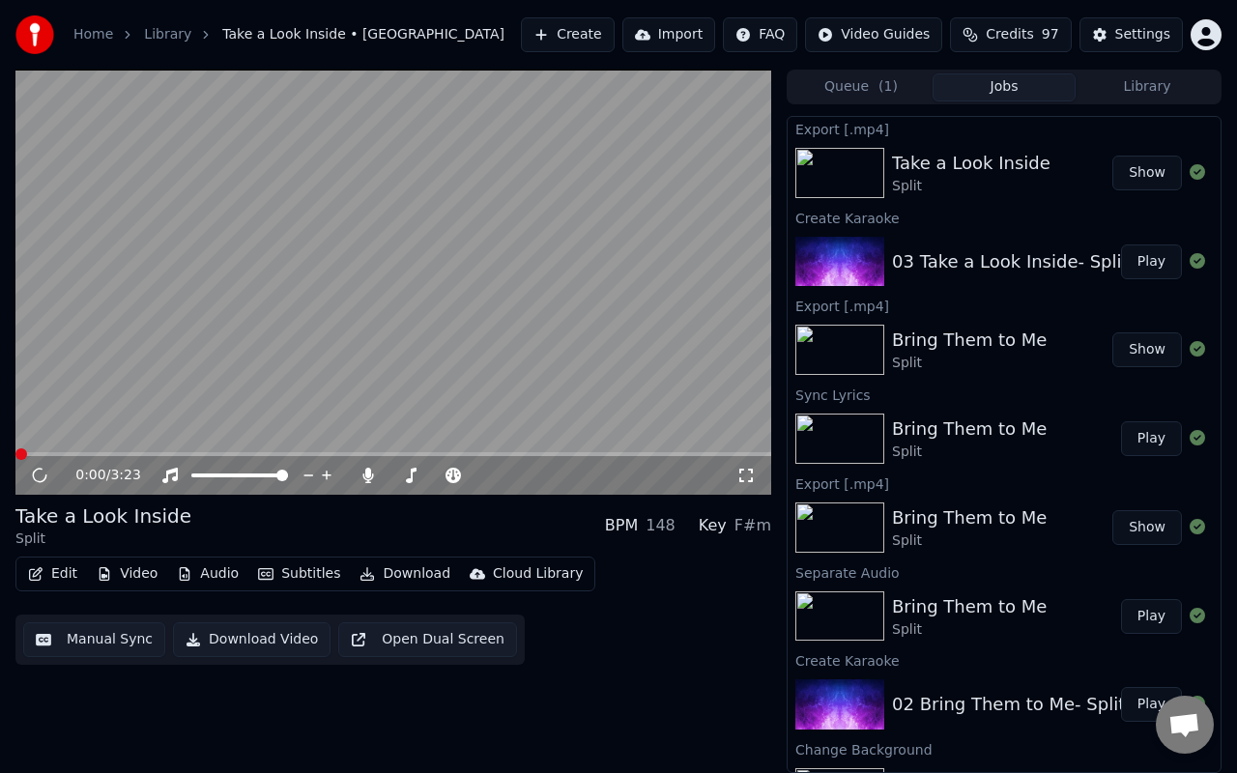  What do you see at coordinates (90, 476) in the screenshot?
I see `span: 0:00` at bounding box center [90, 476].